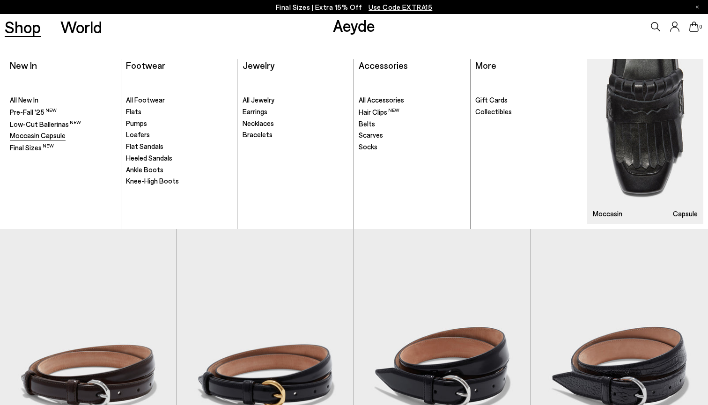 The height and width of the screenshot is (405, 708). I want to click on span: Ankle Boots, so click(145, 169).